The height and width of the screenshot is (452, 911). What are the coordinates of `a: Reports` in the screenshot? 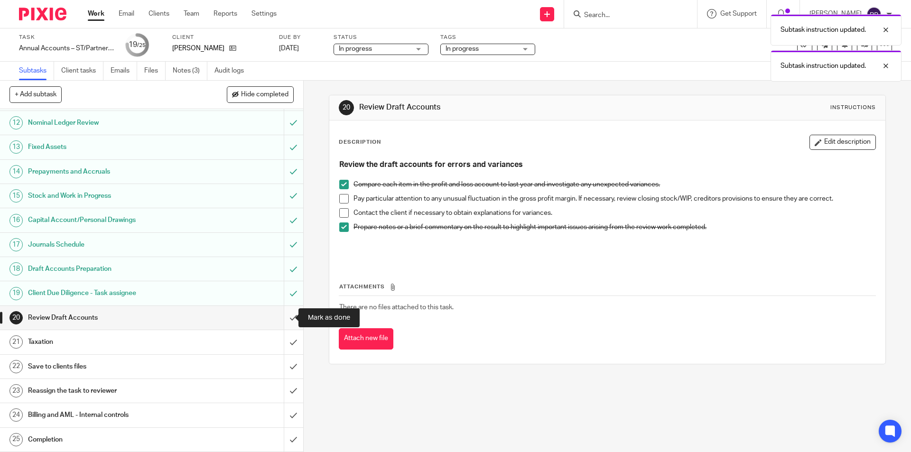 It's located at (225, 14).